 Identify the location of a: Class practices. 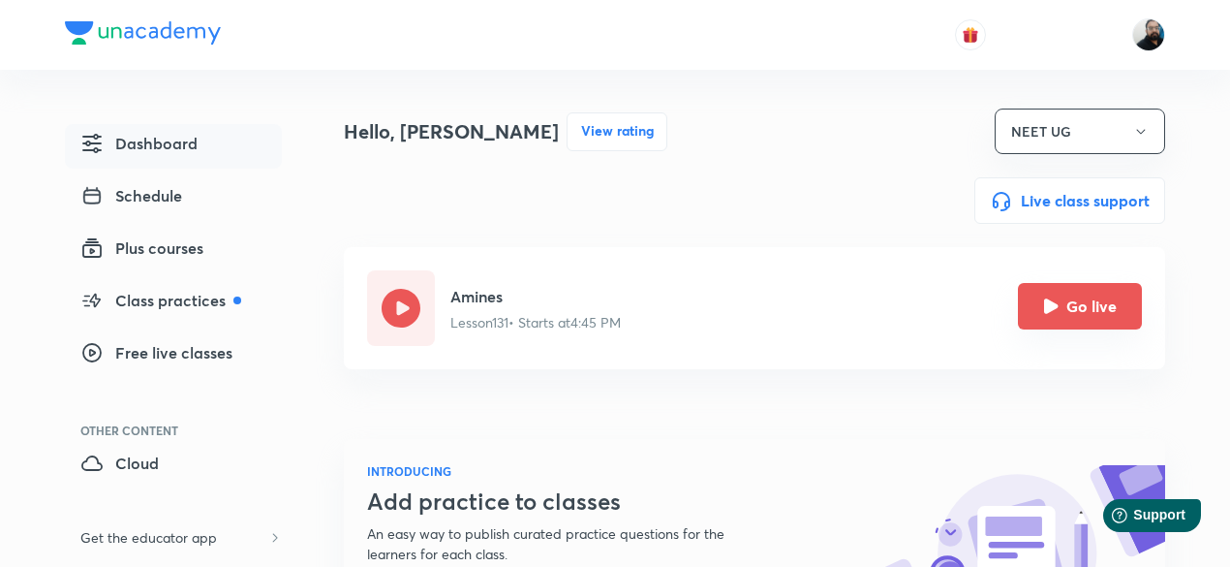
(173, 303).